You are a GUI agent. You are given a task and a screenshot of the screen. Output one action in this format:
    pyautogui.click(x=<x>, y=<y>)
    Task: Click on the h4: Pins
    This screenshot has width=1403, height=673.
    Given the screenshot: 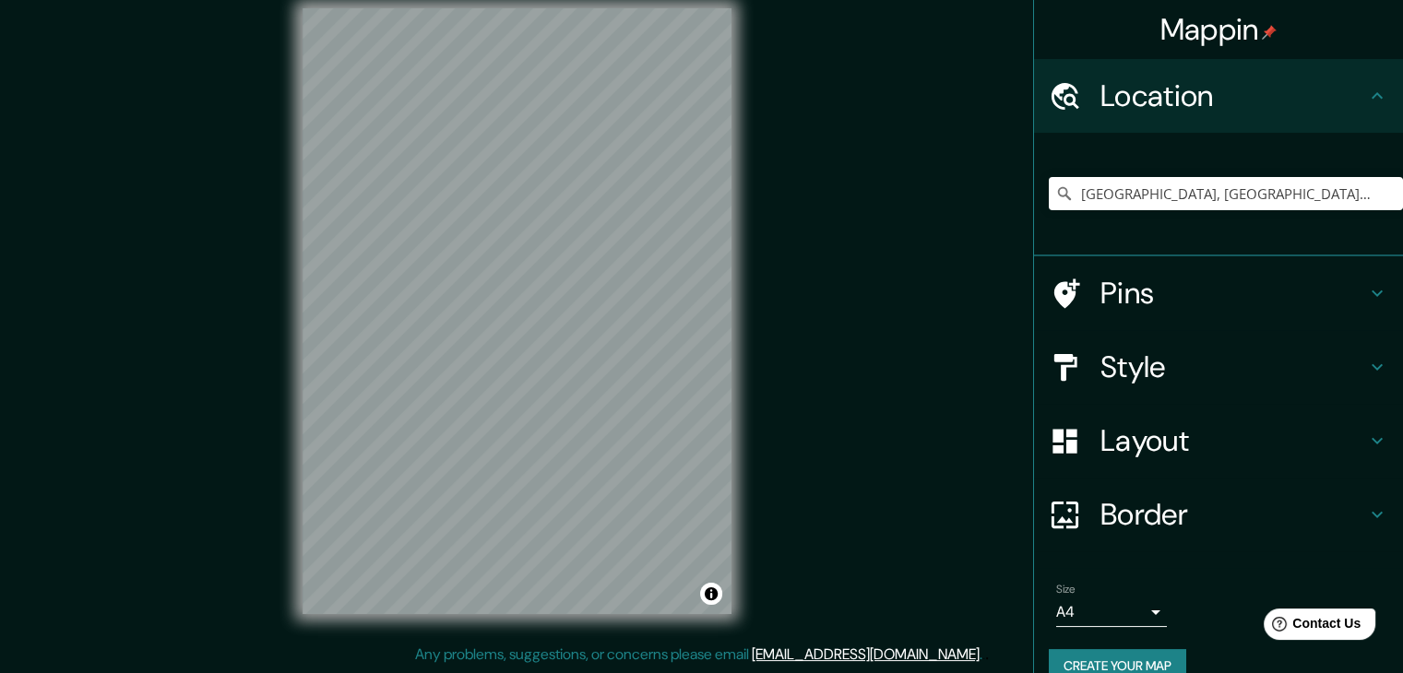 What is the action you would take?
    pyautogui.click(x=1233, y=293)
    